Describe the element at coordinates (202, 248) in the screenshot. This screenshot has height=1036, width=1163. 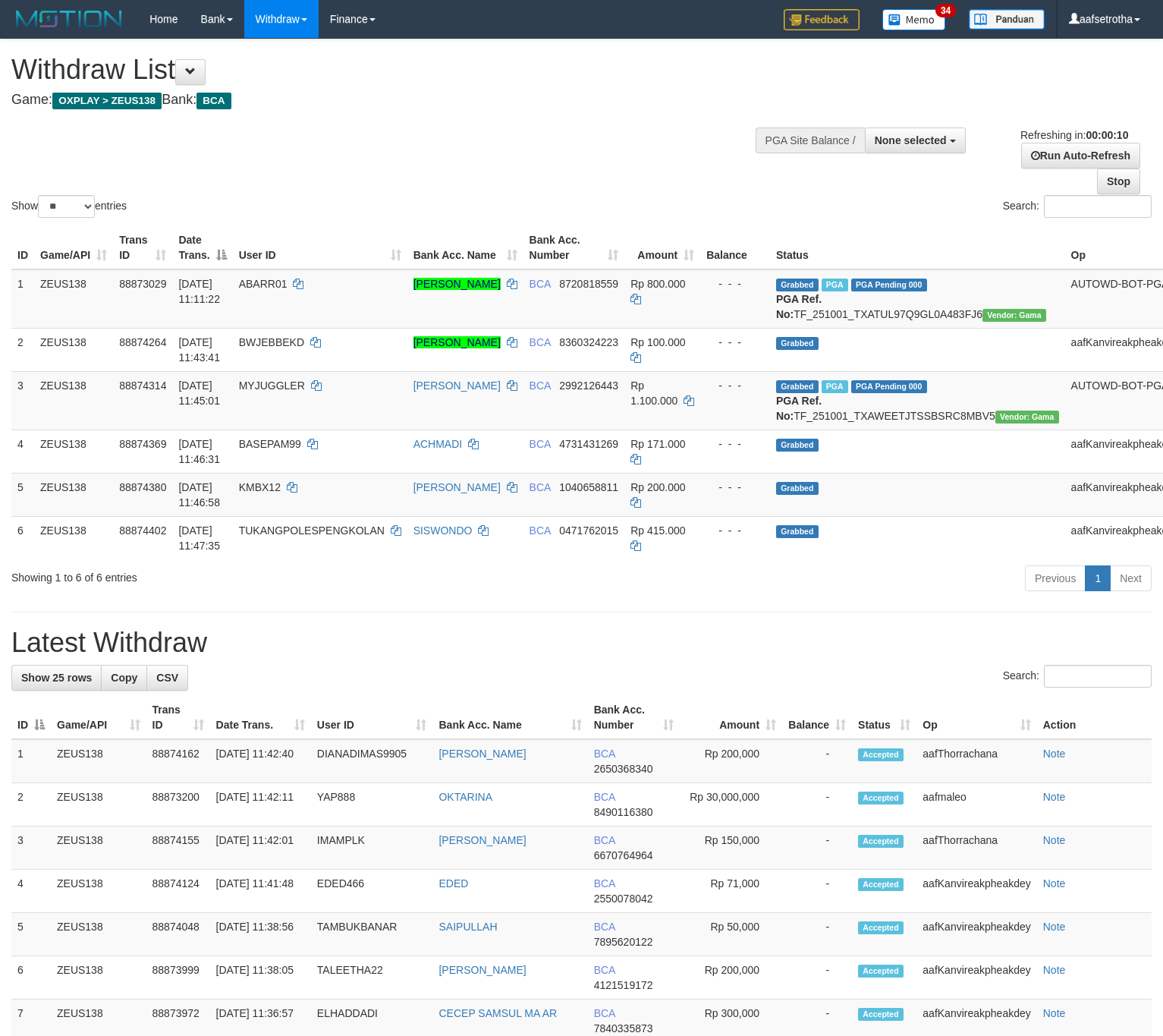
I see `th: Date Trans.: activate to sort column descending` at that location.